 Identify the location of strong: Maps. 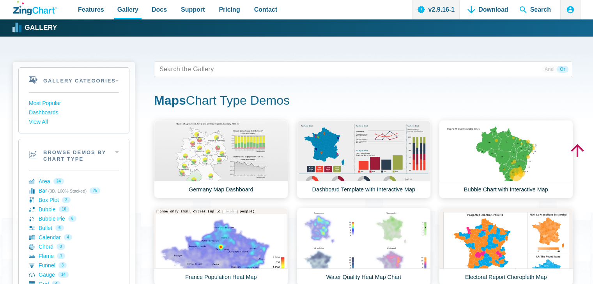
(170, 101).